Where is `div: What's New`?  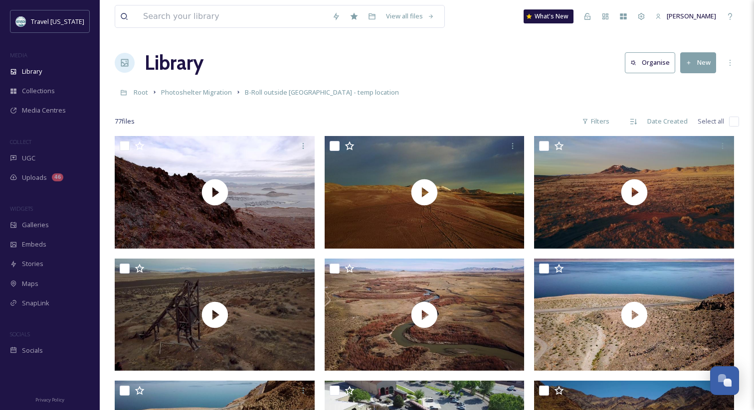
div: What's New is located at coordinates (548, 16).